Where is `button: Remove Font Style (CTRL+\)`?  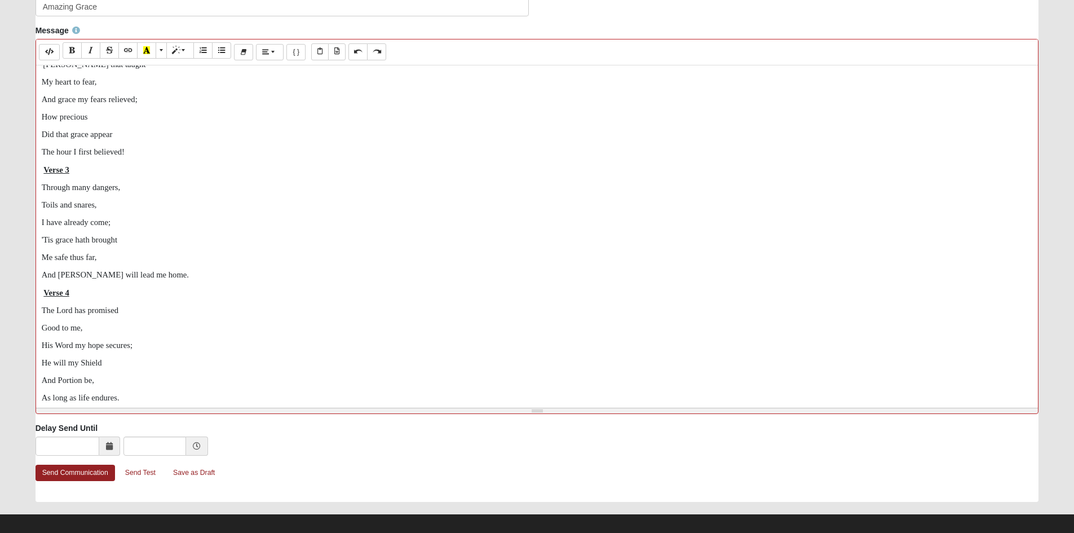
button: Remove Font Style (CTRL+\) is located at coordinates (243, 52).